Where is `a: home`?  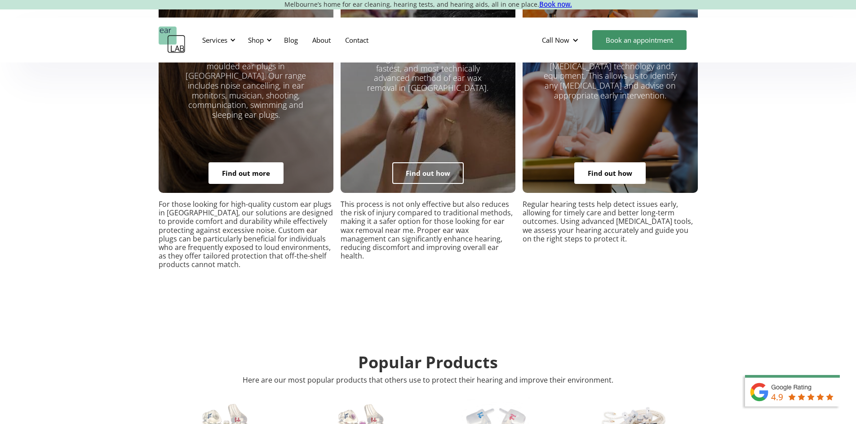
a: home is located at coordinates (172, 40).